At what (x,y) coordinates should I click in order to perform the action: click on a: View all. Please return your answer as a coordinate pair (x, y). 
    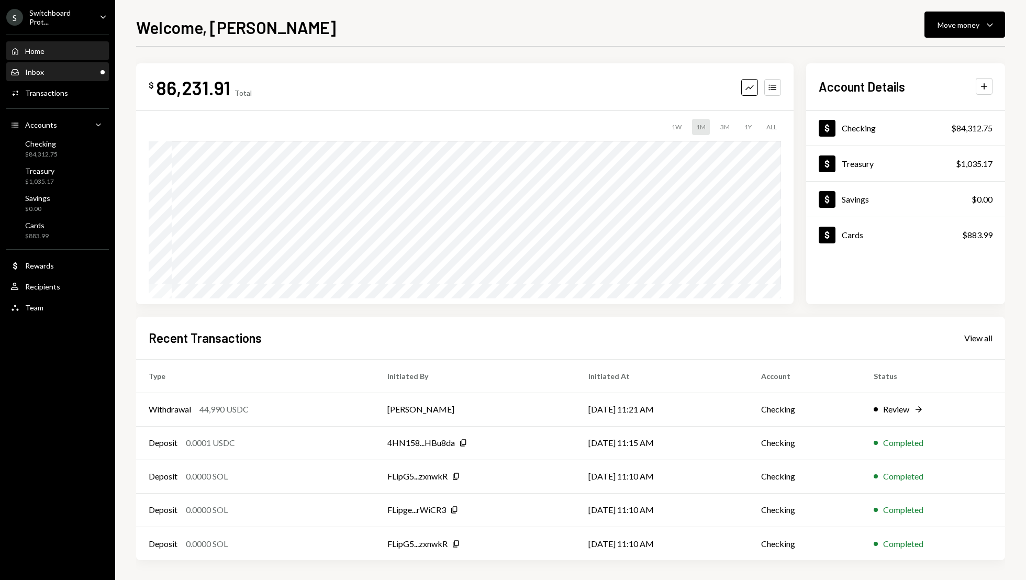
    Looking at the image, I should click on (978, 338).